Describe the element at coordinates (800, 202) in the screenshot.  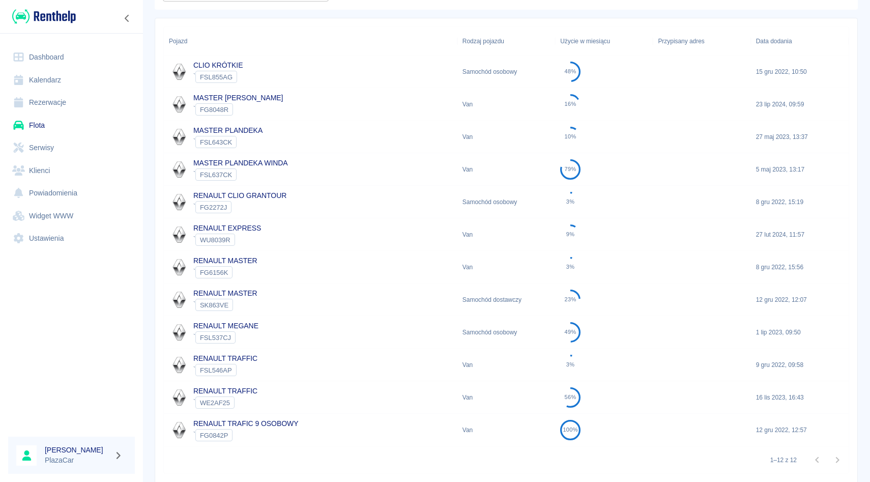
I see `div: 8 gru 2022, 15:19` at that location.